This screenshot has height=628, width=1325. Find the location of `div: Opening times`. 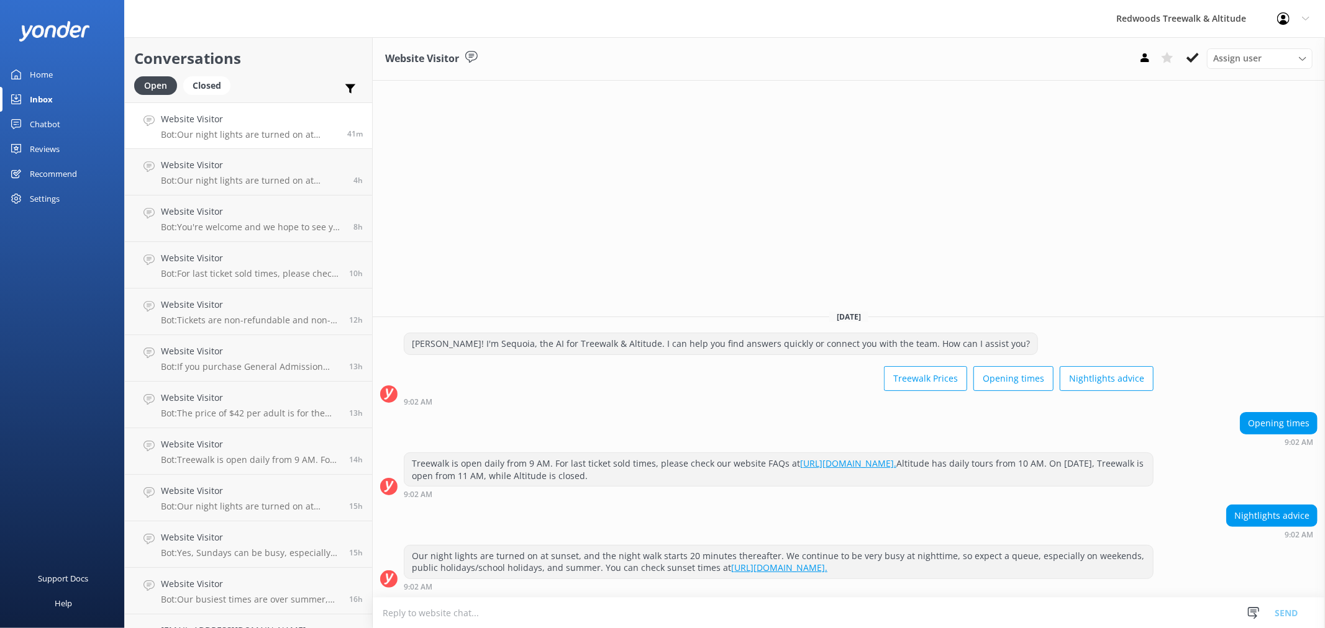

div: Opening times is located at coordinates (1278, 424).